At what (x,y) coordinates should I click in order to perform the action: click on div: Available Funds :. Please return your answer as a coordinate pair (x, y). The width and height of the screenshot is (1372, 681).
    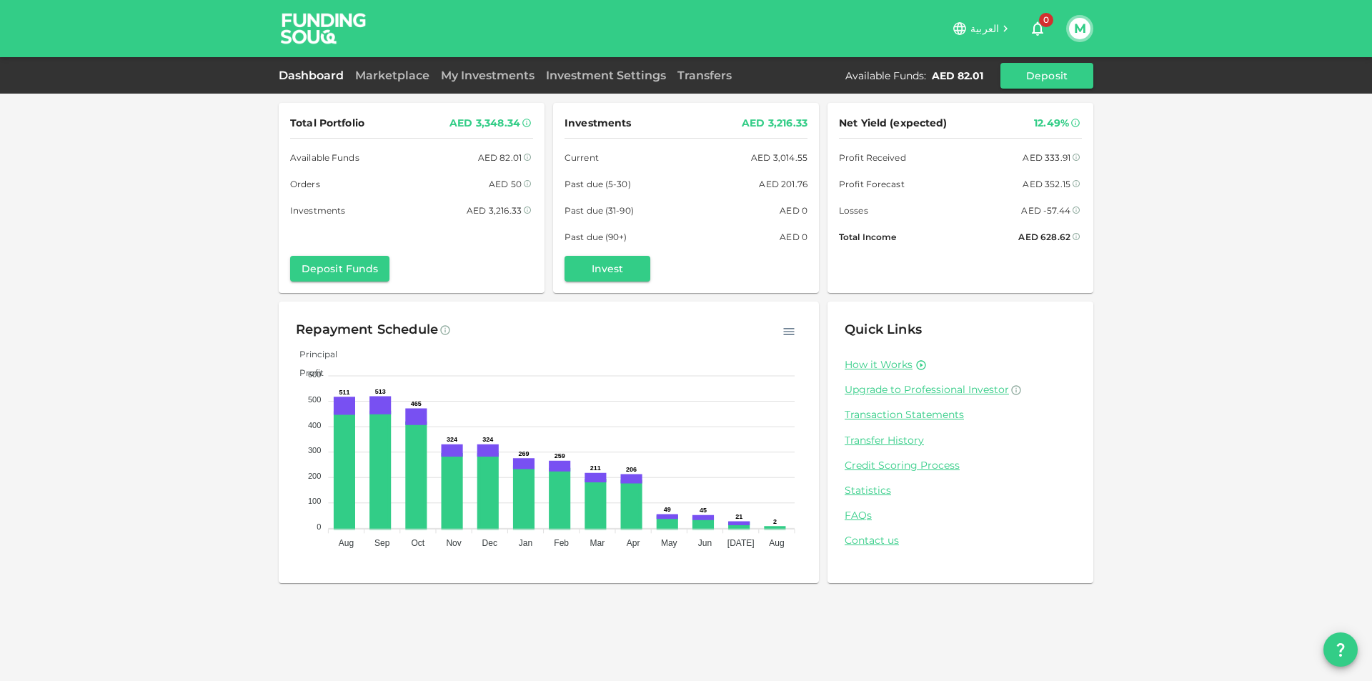
    Looking at the image, I should click on (885, 76).